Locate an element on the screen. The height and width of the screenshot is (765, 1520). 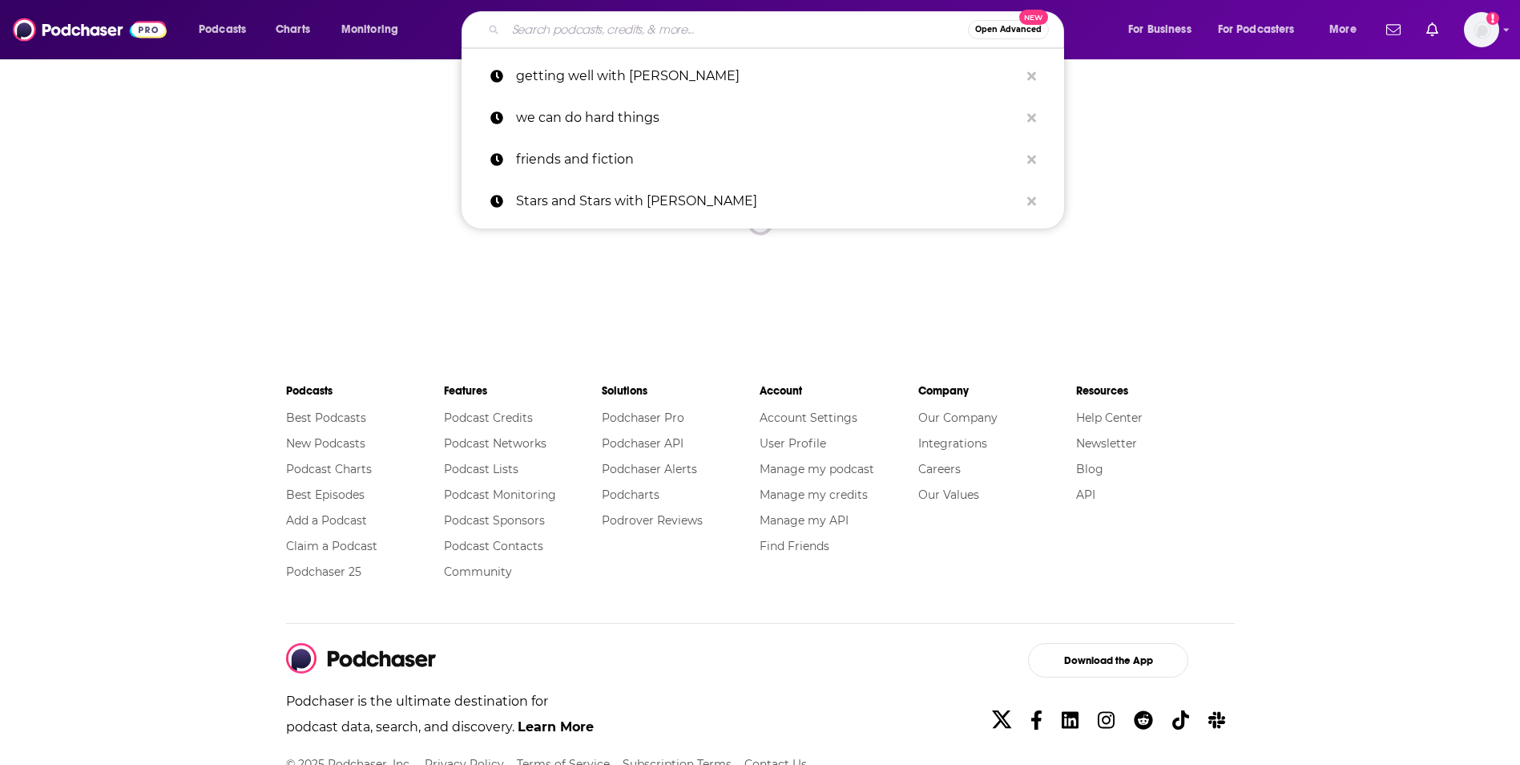
a: Charts is located at coordinates (293, 30).